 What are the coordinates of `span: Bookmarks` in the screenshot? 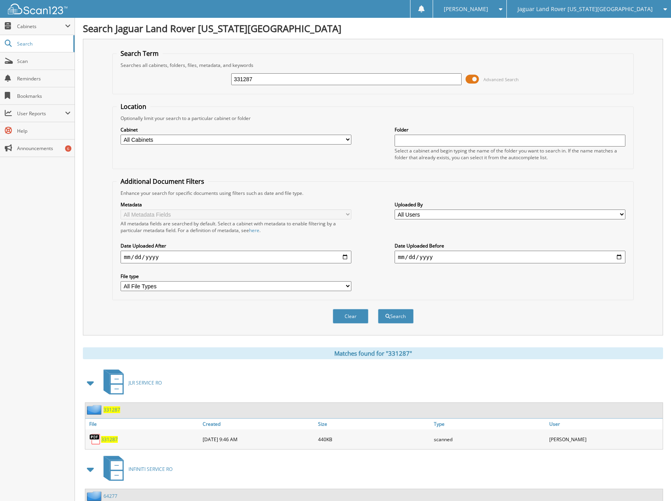 It's located at (44, 96).